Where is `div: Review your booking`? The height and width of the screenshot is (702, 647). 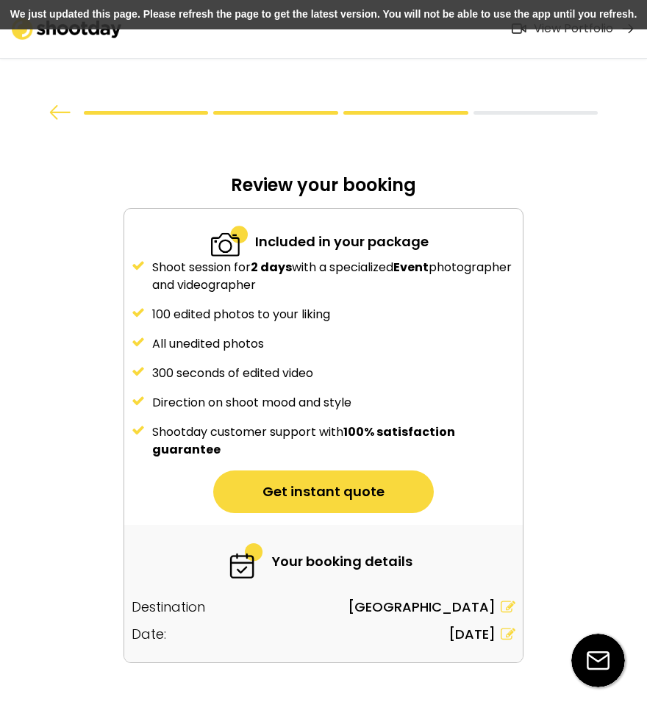
div: Review your booking is located at coordinates (324, 191).